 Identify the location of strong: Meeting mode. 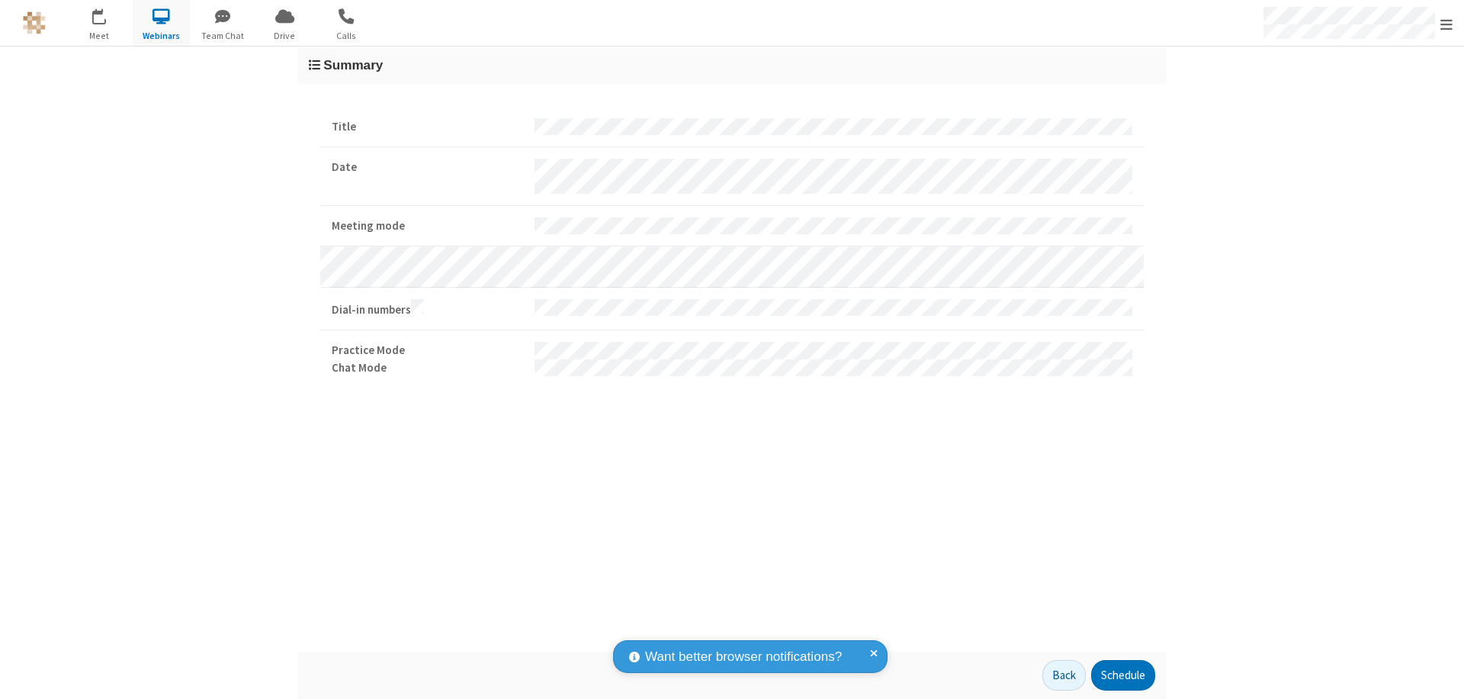
(427, 226).